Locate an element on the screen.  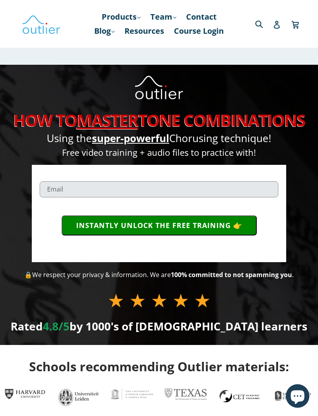
inbox-online-store-chat: Shopify online store chat is located at coordinates (297, 397).